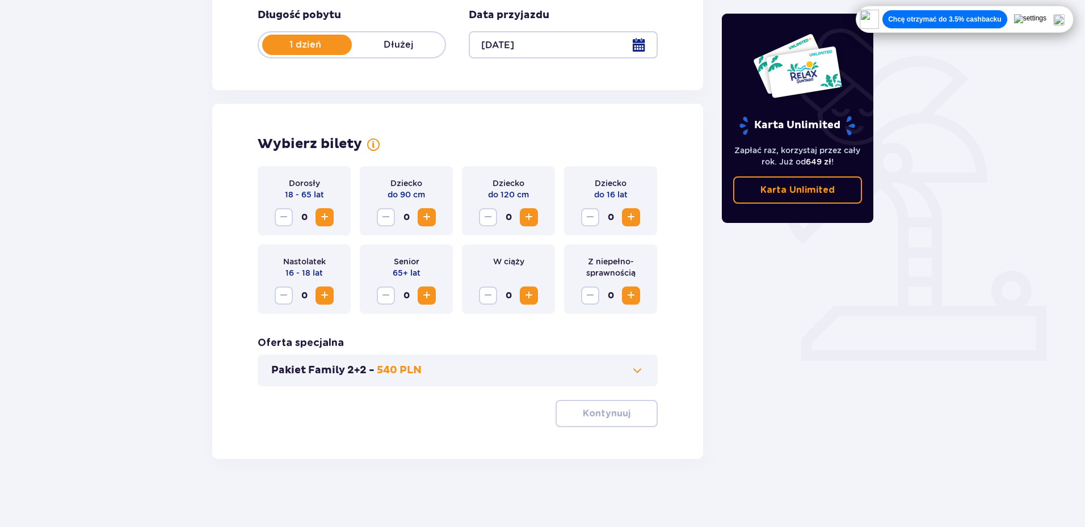  What do you see at coordinates (607, 414) in the screenshot?
I see `p: Kontynuuj` at bounding box center [607, 414].